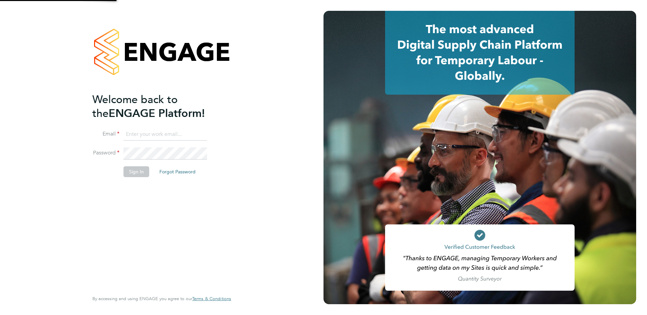 This screenshot has width=647, height=315. Describe the element at coordinates (165, 135) in the screenshot. I see `input: Enter your work email...` at that location.